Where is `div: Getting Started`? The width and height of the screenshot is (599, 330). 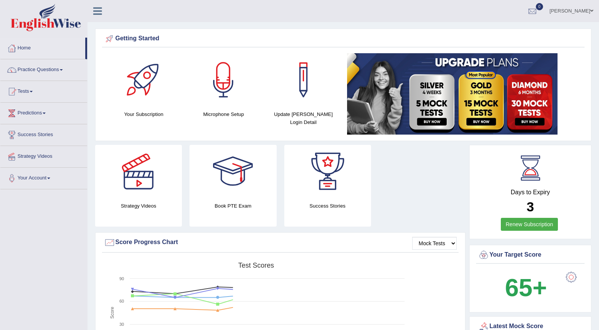 div: Getting Started is located at coordinates (343, 39).